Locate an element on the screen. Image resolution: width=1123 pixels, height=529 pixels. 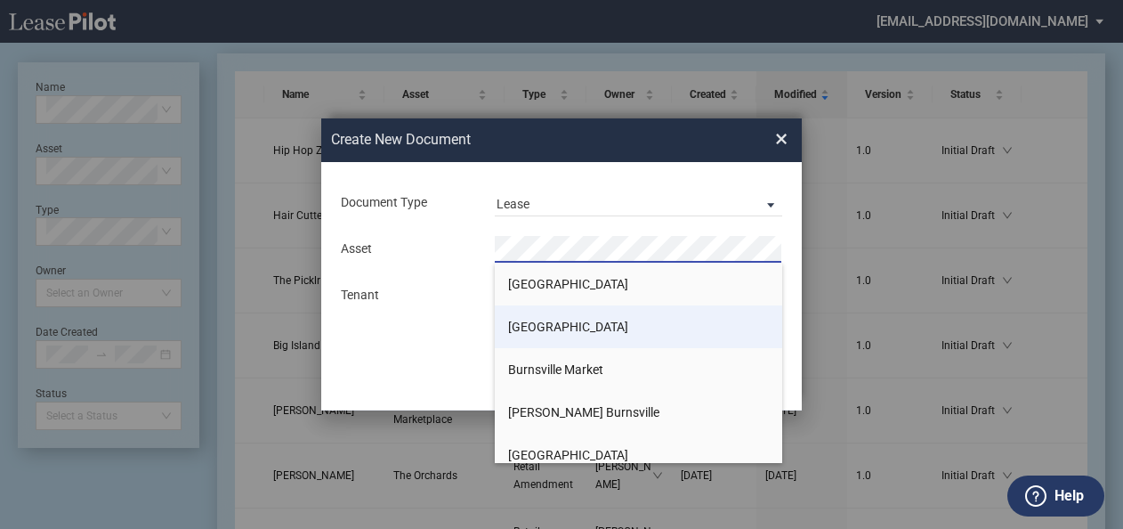
md-select: Document Type: Lease is located at coordinates (638, 203).